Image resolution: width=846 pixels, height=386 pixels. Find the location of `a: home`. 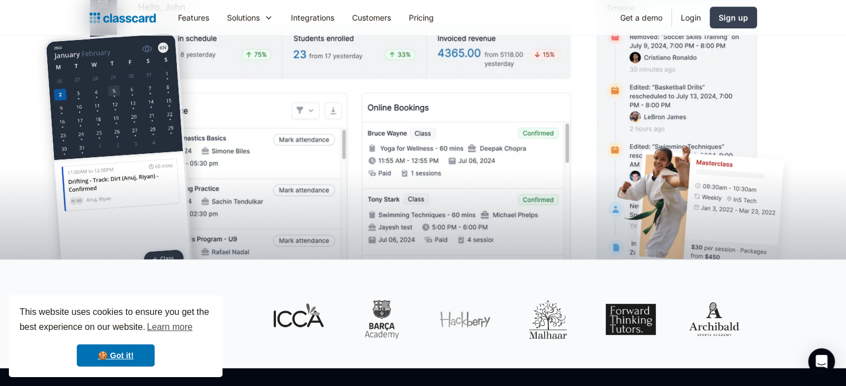

a: home is located at coordinates (122, 18).